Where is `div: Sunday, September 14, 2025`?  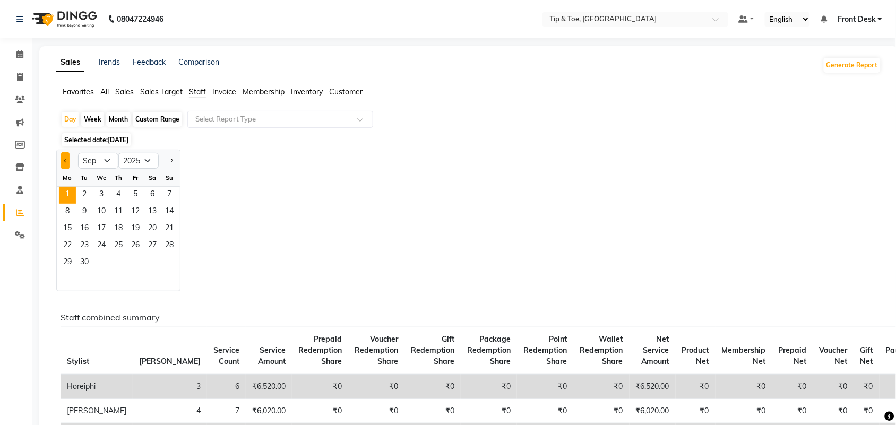
div: Sunday, September 14, 2025 is located at coordinates (169, 212).